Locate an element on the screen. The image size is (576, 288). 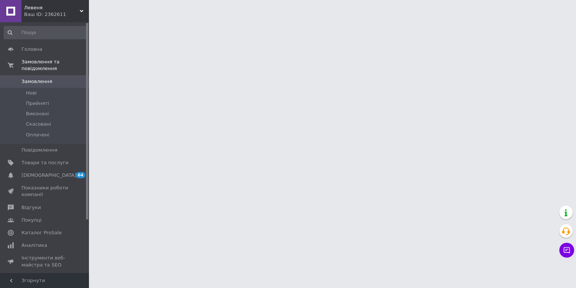
span: Покупці is located at coordinates (31, 220).